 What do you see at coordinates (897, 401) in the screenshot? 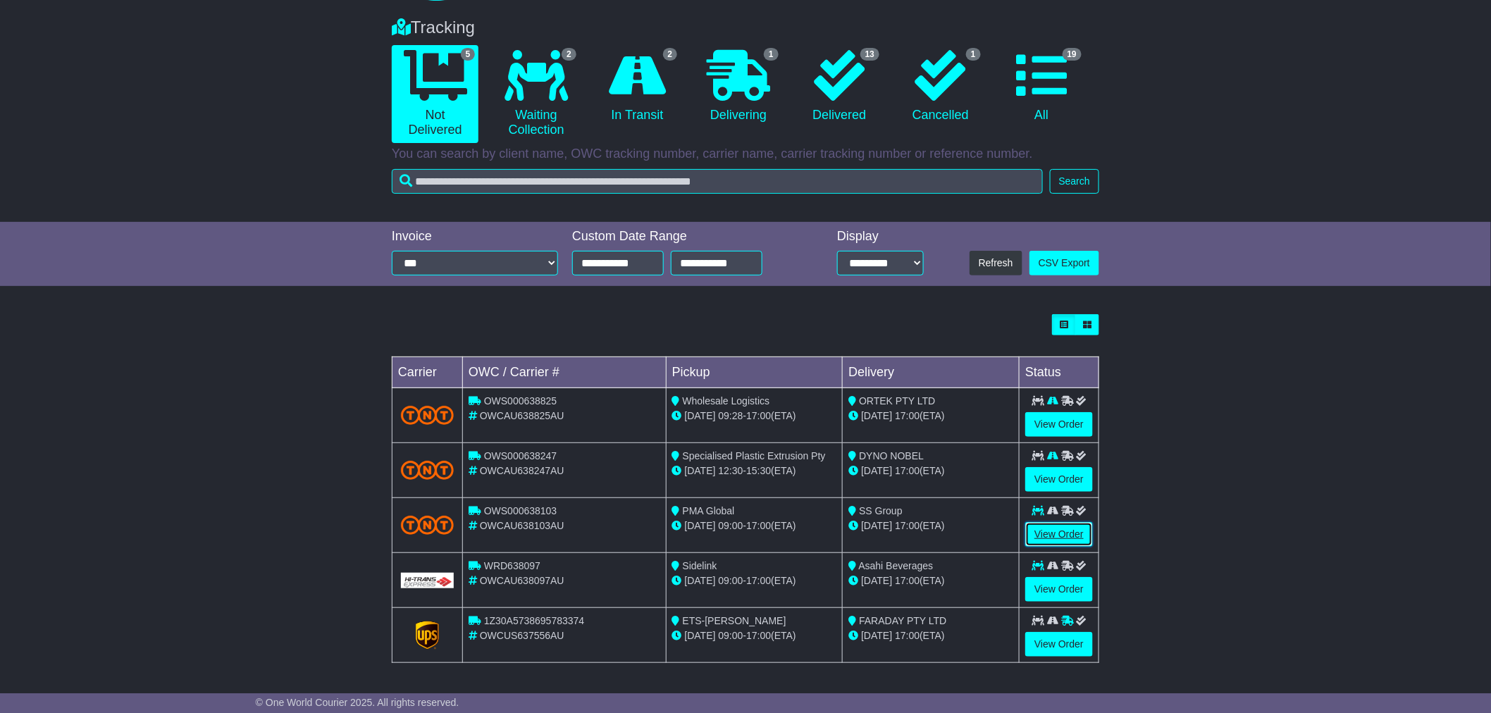
I see `span: ORTEK PTY LTD` at bounding box center [897, 401].